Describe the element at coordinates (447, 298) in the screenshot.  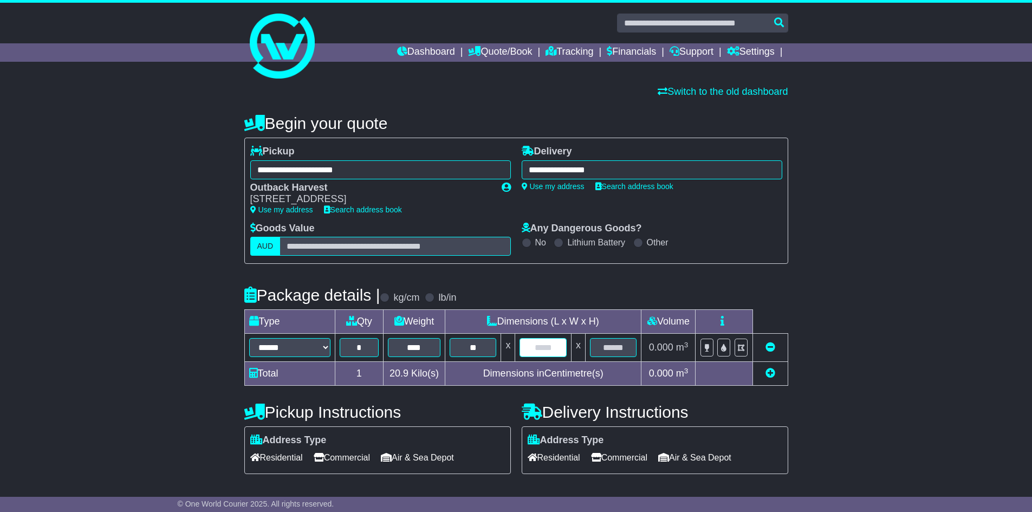
I see `label: lb/in` at that location.